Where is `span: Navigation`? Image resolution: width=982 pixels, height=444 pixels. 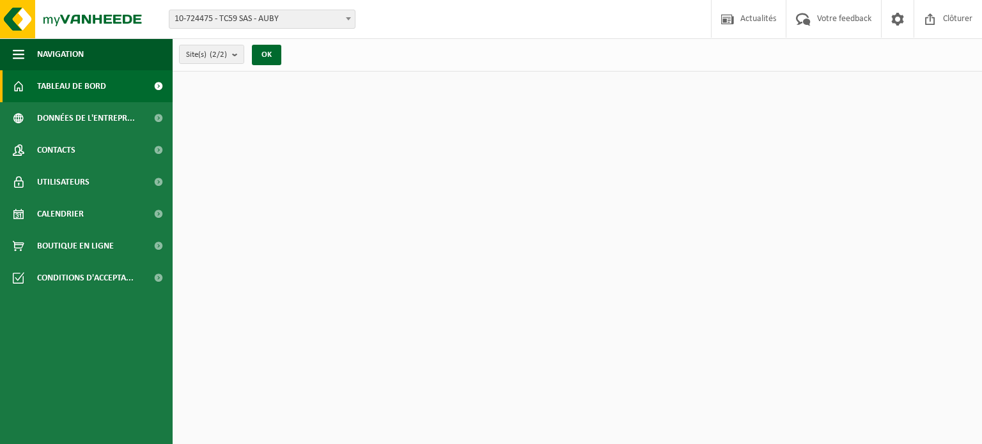
span: Navigation is located at coordinates (60, 54).